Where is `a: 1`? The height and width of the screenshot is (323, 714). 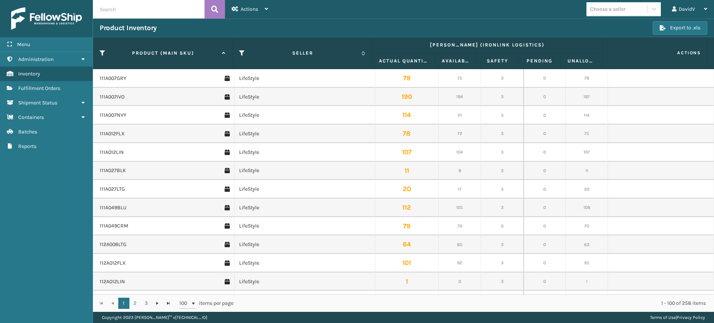 a: 1 is located at coordinates (124, 303).